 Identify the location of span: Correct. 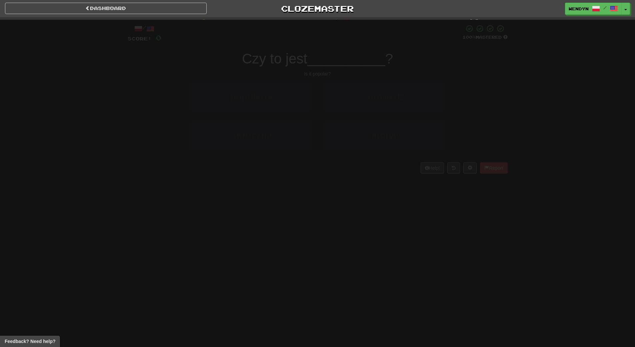
(168, 22).